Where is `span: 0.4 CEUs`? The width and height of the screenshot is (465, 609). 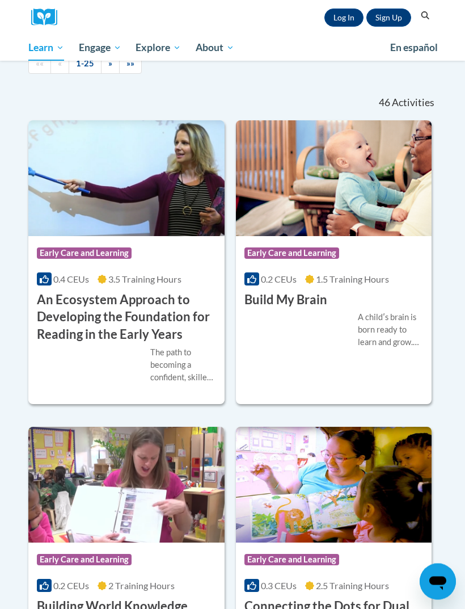
span: 0.4 CEUs is located at coordinates (71, 279).